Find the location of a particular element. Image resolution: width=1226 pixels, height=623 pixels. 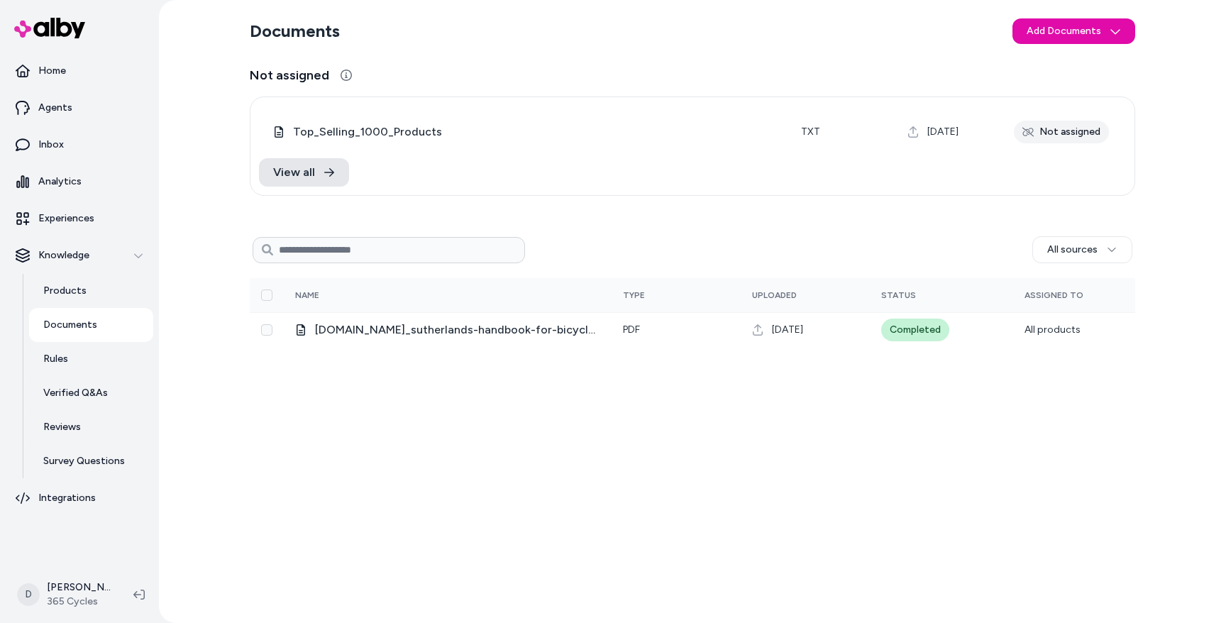

p: Experiences is located at coordinates (66, 219).